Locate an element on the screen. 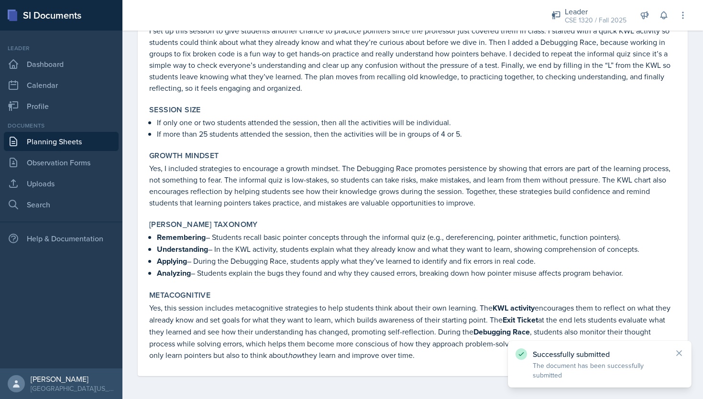  strong: Remembering is located at coordinates (181, 237).